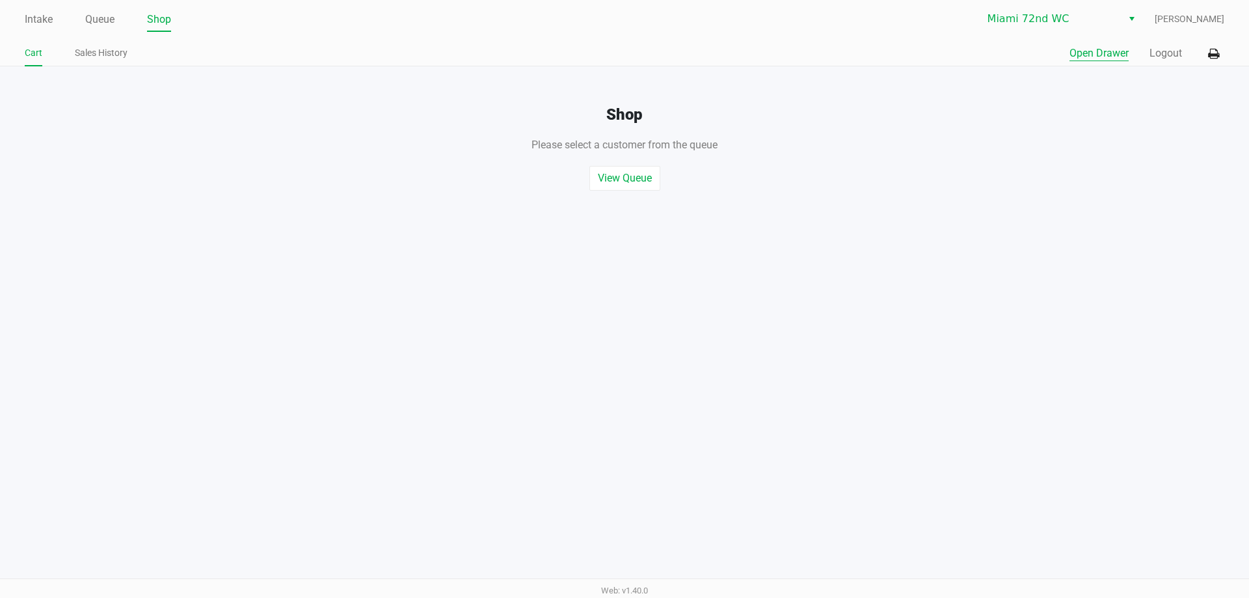  Describe the element at coordinates (1131, 19) in the screenshot. I see `button: Select` at that location.